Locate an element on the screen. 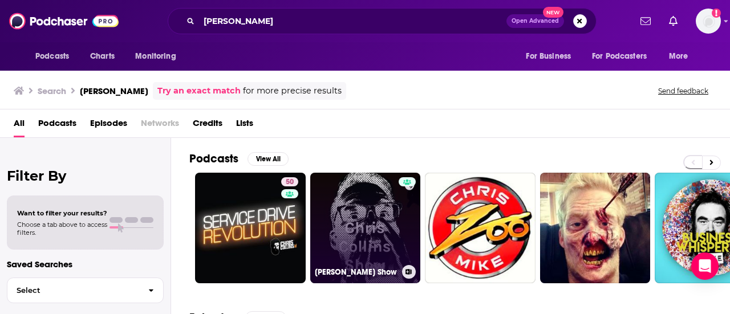 The image size is (730, 314). span: More is located at coordinates (679, 56).